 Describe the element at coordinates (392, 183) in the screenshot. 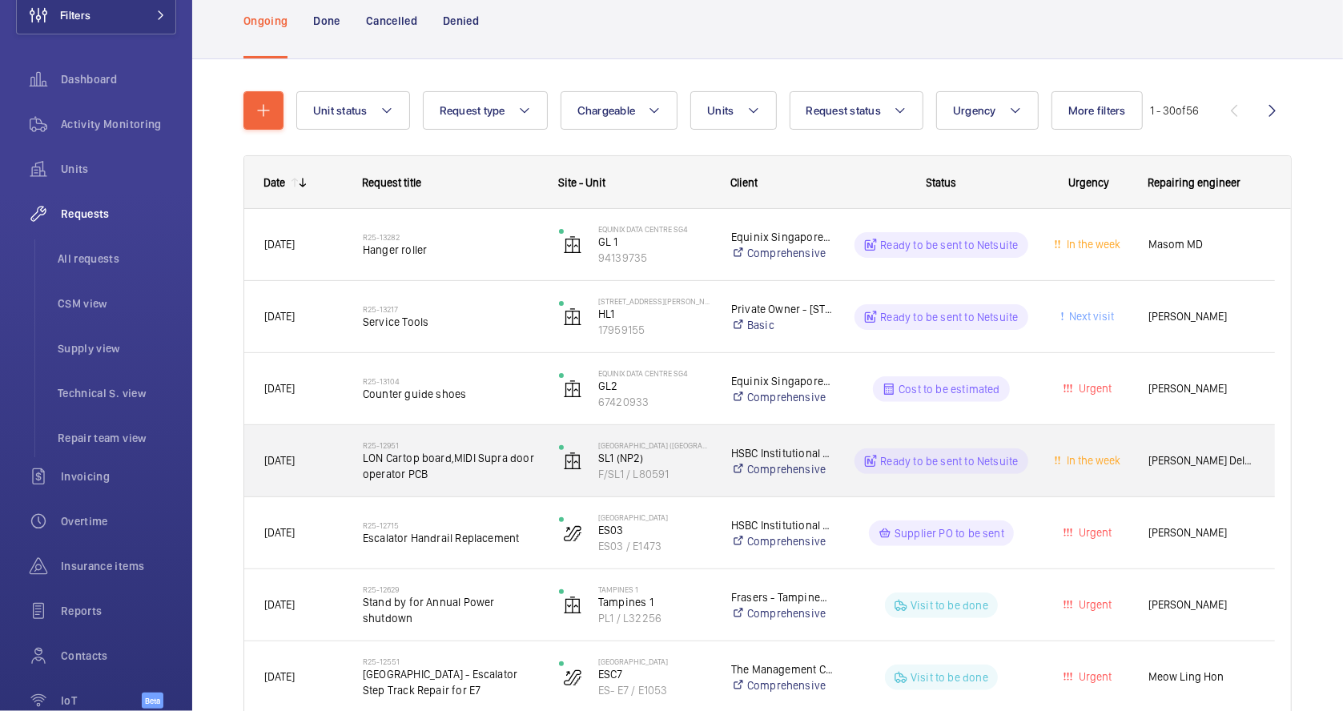

I see `span: Request title` at that location.